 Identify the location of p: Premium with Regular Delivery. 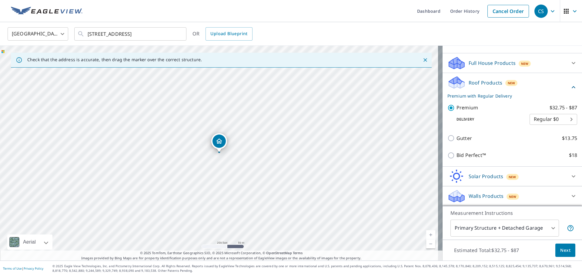
(508, 96).